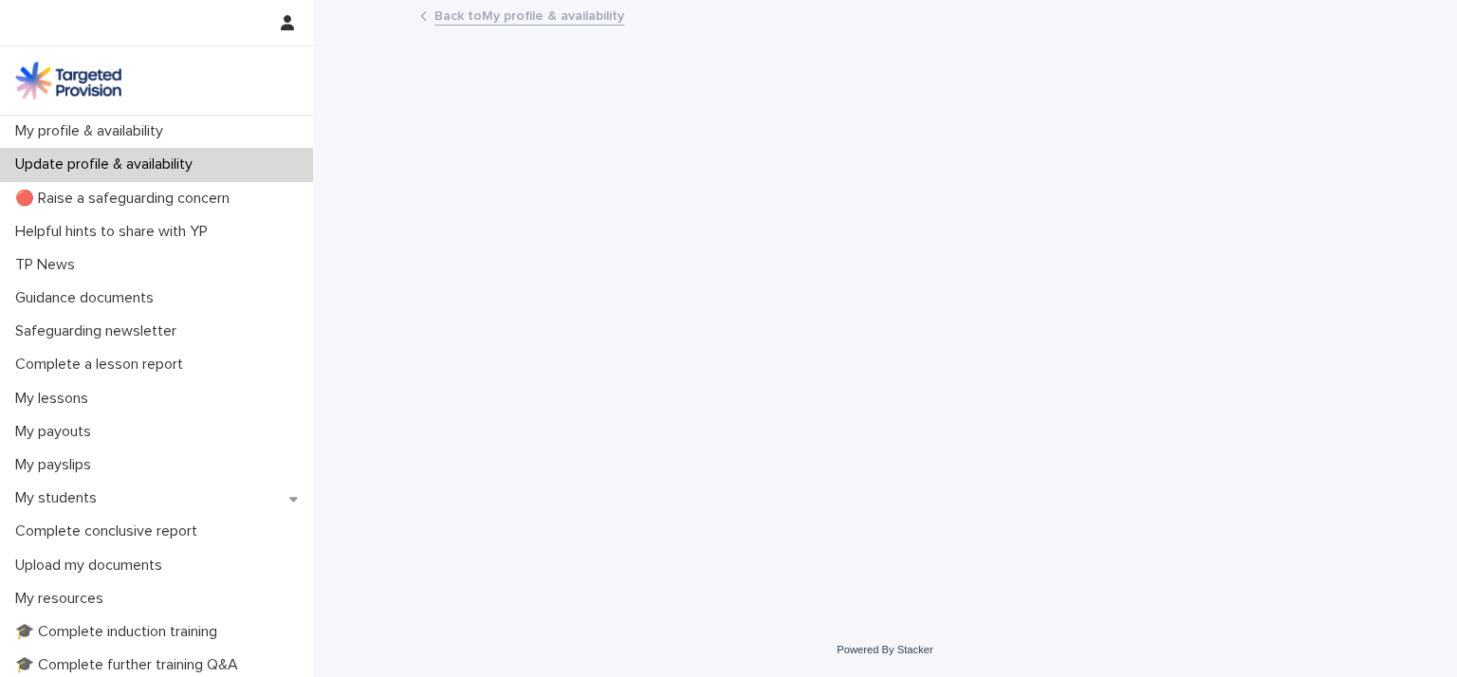 The width and height of the screenshot is (1457, 677). Describe the element at coordinates (92, 566) in the screenshot. I see `p: Upload my documents` at that location.